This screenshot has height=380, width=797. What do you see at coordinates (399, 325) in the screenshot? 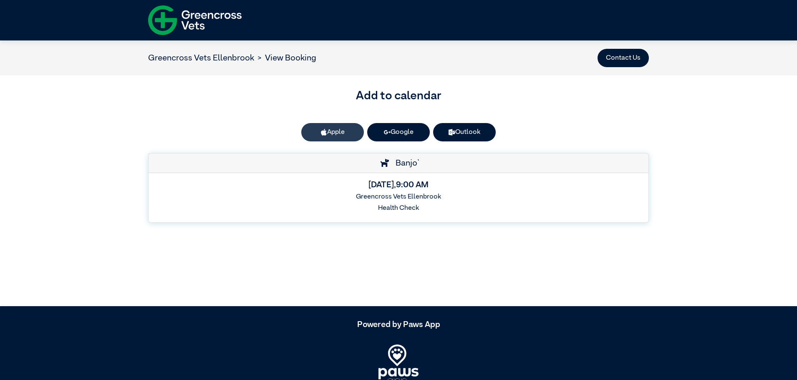
I see `h5: Powered by Paws App` at bounding box center [399, 325].